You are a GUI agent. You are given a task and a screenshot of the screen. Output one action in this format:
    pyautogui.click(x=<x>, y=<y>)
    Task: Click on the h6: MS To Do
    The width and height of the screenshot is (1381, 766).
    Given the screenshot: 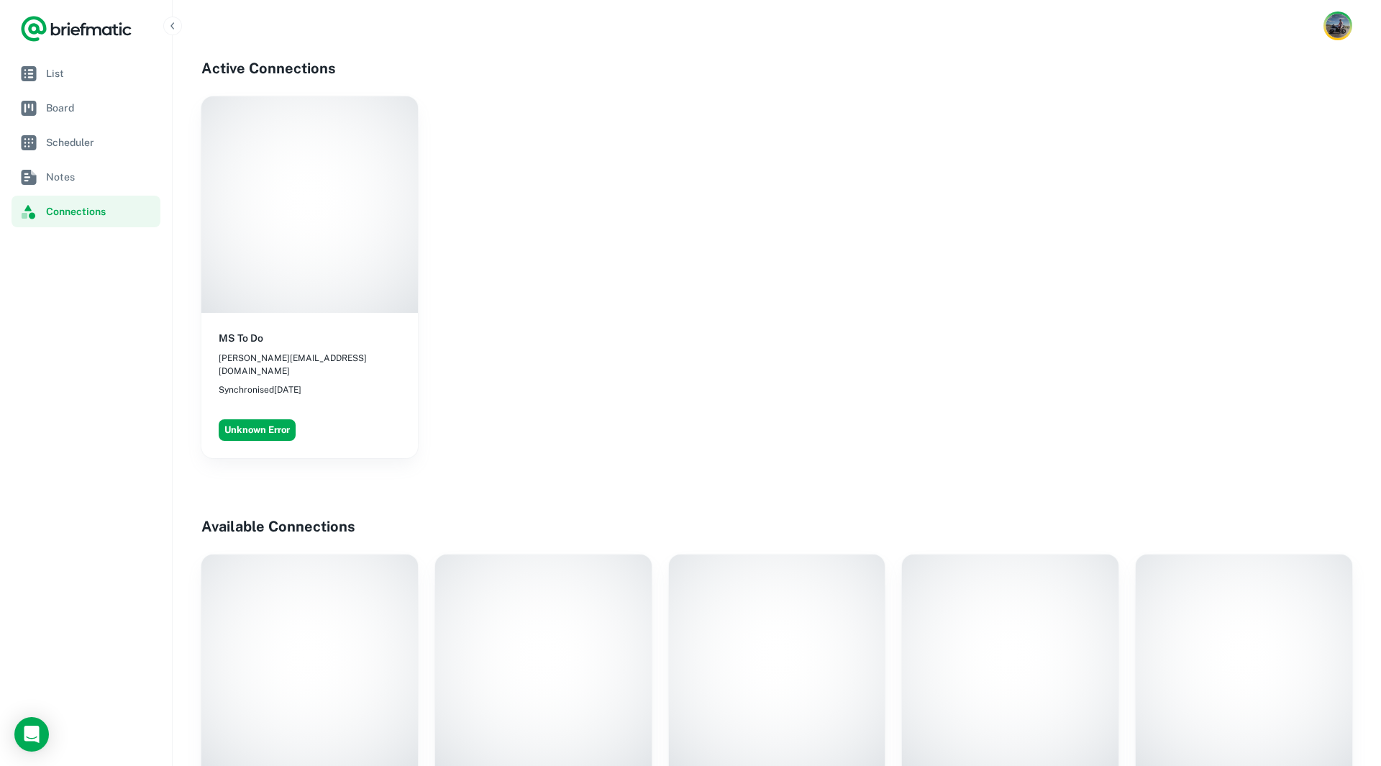 What is the action you would take?
    pyautogui.click(x=241, y=338)
    